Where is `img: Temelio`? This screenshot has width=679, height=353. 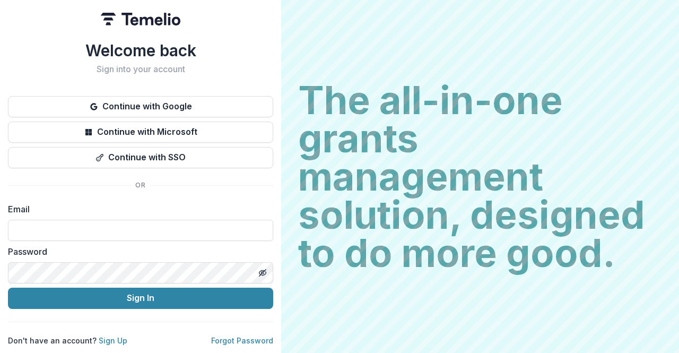 img: Temelio is located at coordinates (141, 19).